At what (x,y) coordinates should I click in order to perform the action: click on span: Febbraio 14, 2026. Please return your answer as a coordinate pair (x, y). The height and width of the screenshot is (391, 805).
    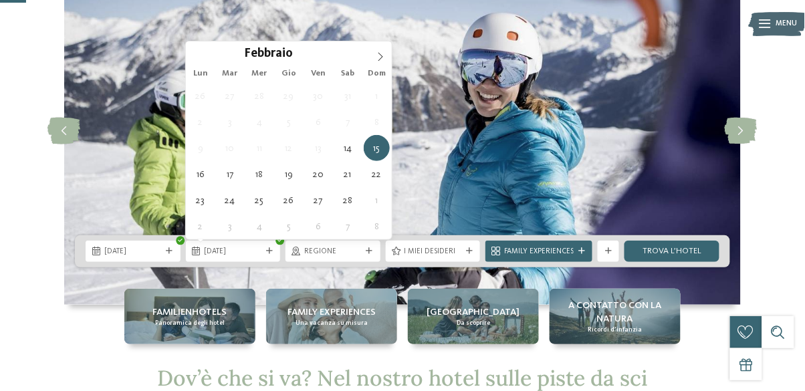
    Looking at the image, I should click on (347, 148).